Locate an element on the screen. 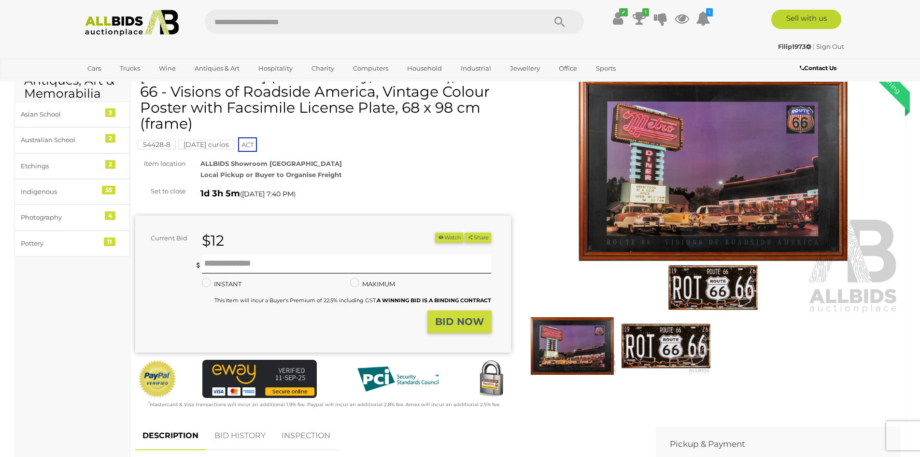 The width and height of the screenshot is (920, 457). a: DESCRIPTION is located at coordinates (171, 435).